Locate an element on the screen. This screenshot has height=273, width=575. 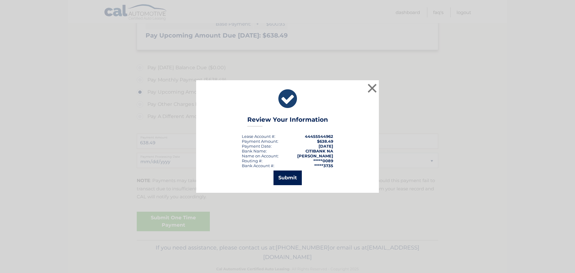
h3: Review Your Information is located at coordinates (288, 121).